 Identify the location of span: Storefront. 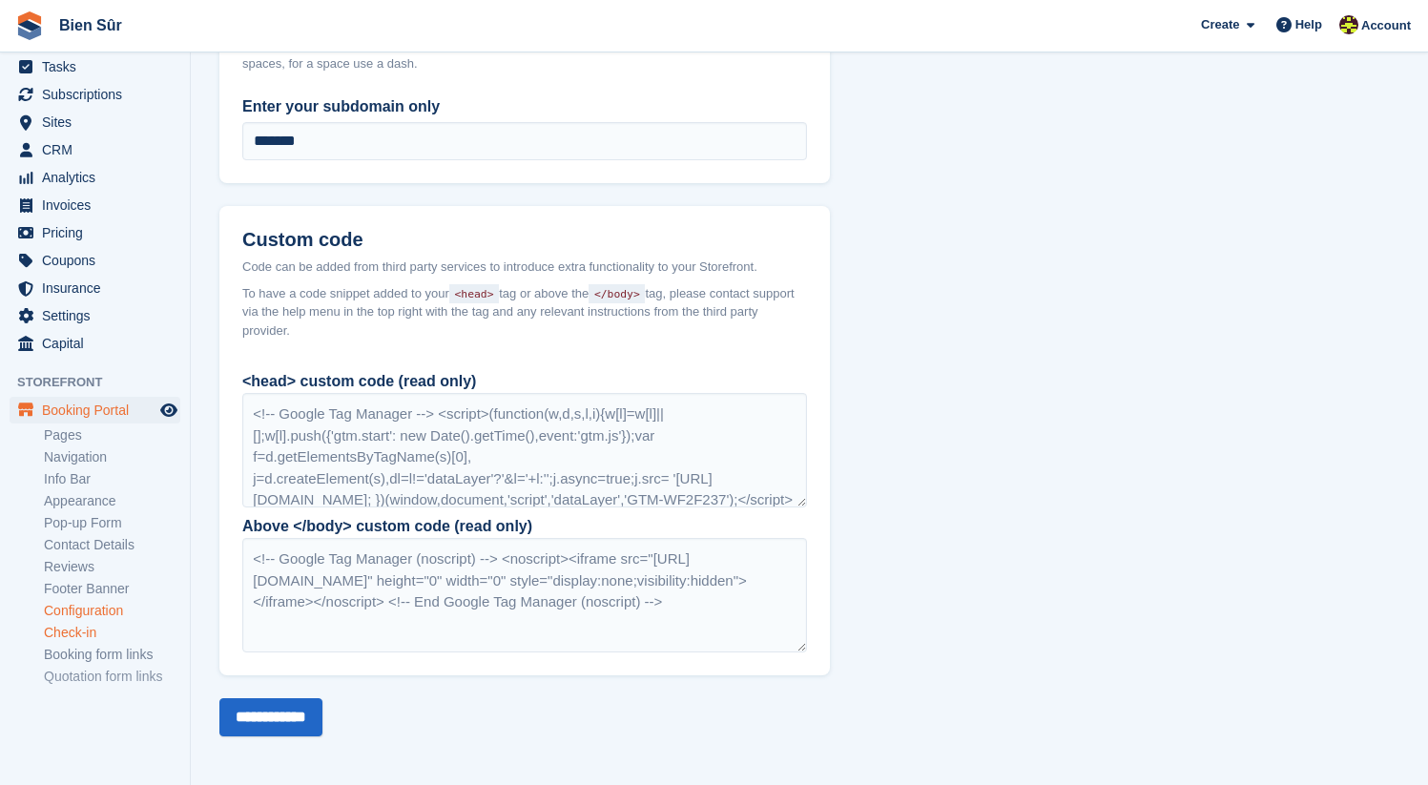
(103, 383).